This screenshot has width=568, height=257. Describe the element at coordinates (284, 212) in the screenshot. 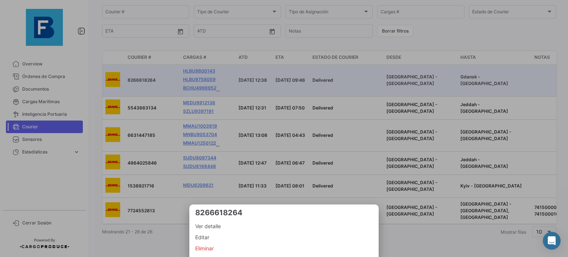

I see `h3: 8266618264` at that location.